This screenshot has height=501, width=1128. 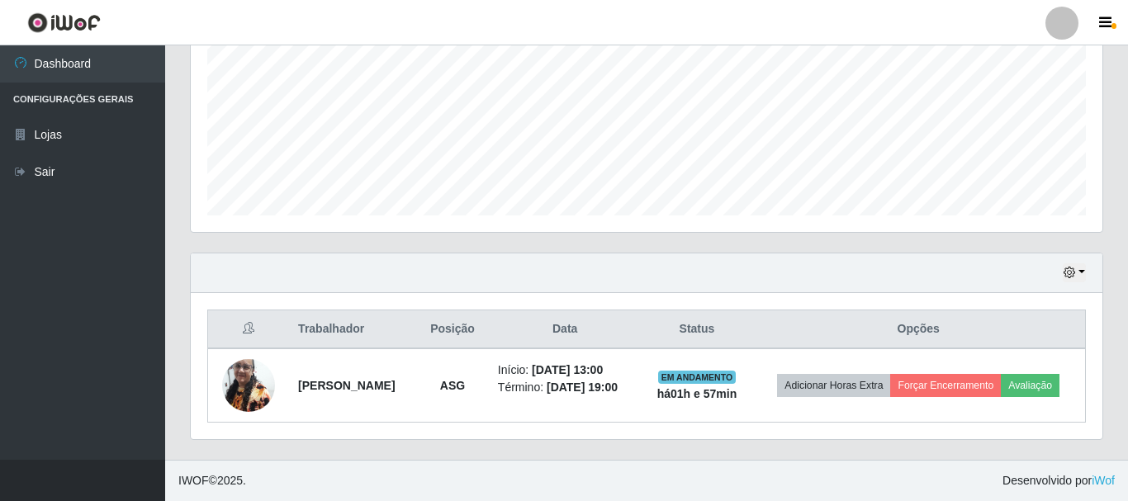 What do you see at coordinates (565, 330) in the screenshot?
I see `th: Data` at bounding box center [565, 330].